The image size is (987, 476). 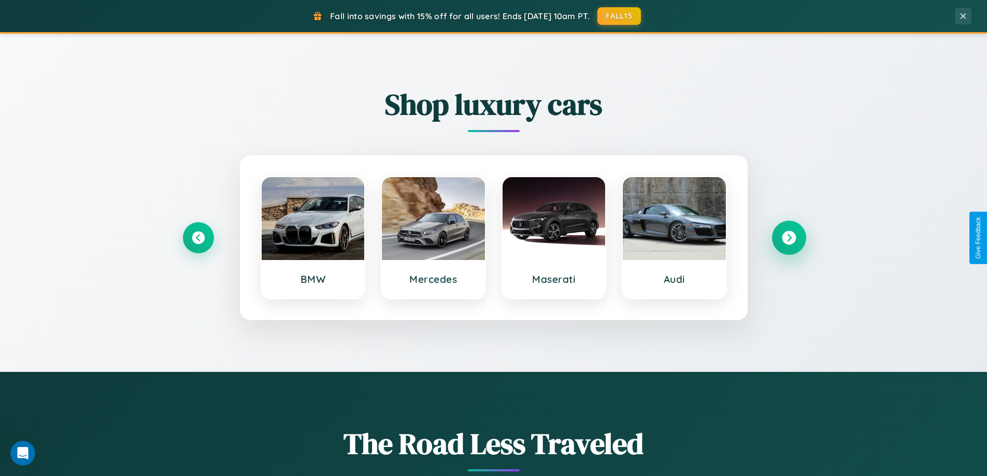 What do you see at coordinates (619, 16) in the screenshot?
I see `button: FALL15` at bounding box center [619, 16].